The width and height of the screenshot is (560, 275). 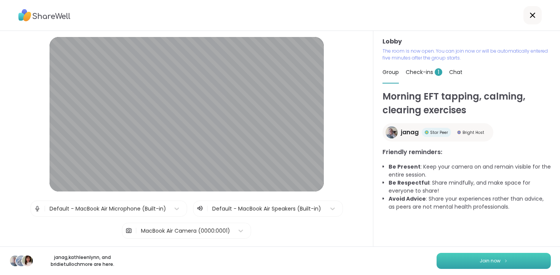 I want to click on img: Camera, so click(x=129, y=231).